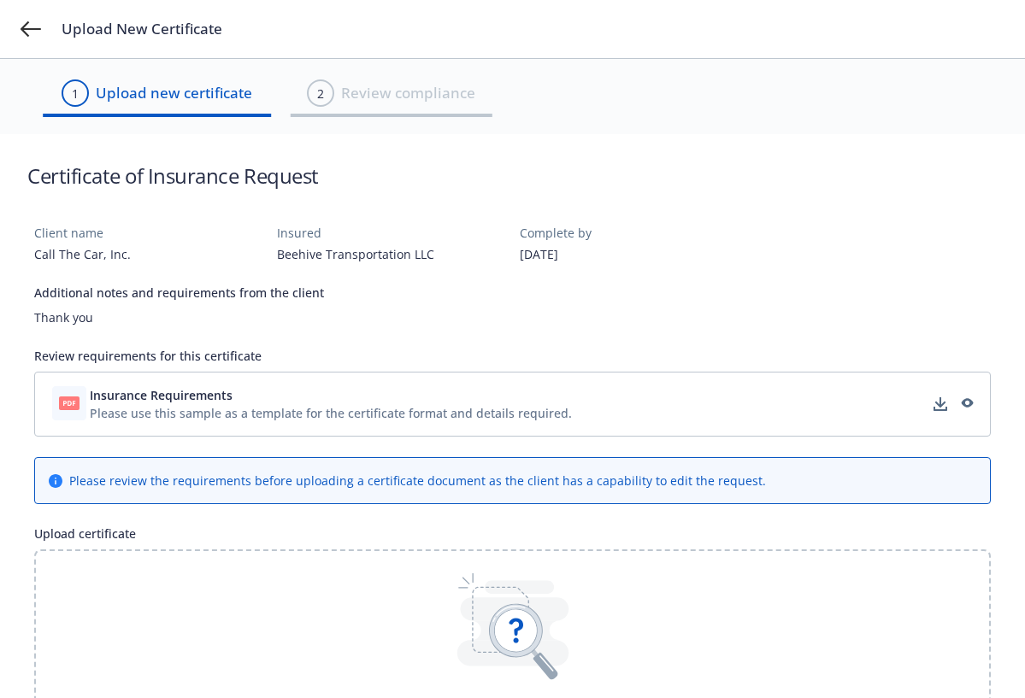  I want to click on button: Insurance Requirements, so click(331, 395).